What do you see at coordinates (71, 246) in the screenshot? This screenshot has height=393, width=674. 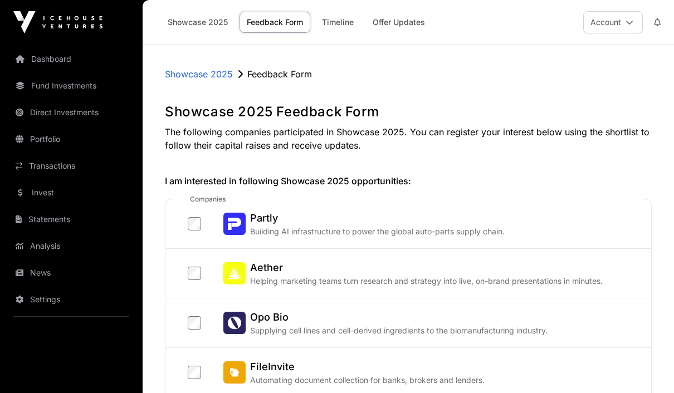 I see `a: Analysis` at bounding box center [71, 246].